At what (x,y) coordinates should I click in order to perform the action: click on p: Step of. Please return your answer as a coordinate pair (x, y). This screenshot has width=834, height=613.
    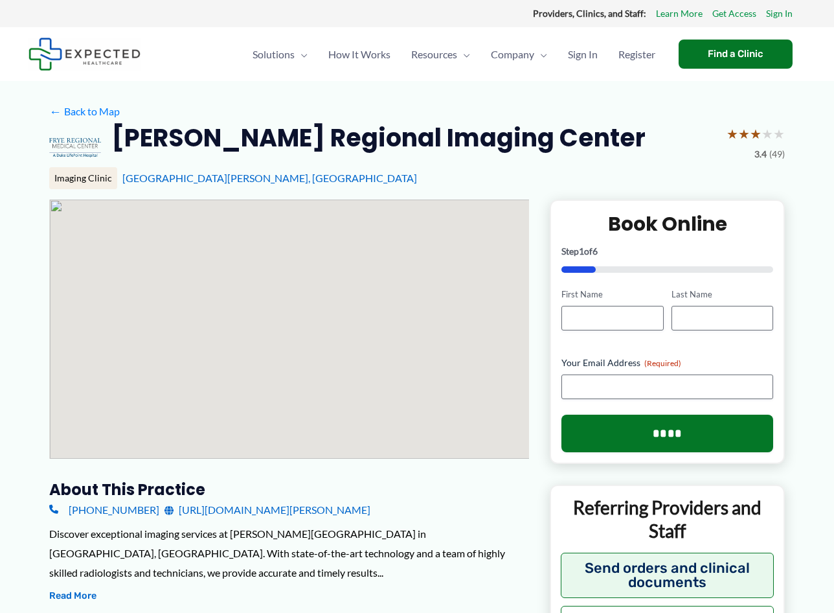
    Looking at the image, I should click on (667, 251).